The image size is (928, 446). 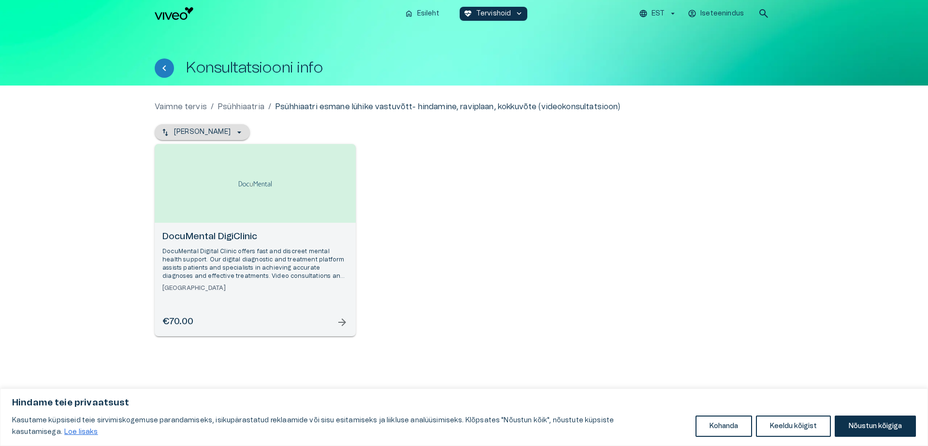 I want to click on button: Keeldu kõigist, so click(x=793, y=426).